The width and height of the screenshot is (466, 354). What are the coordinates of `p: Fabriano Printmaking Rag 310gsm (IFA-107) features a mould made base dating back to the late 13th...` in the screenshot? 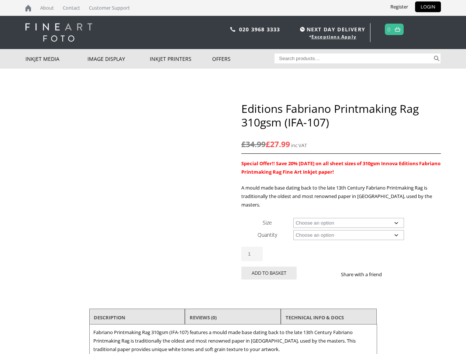 It's located at (233, 341).